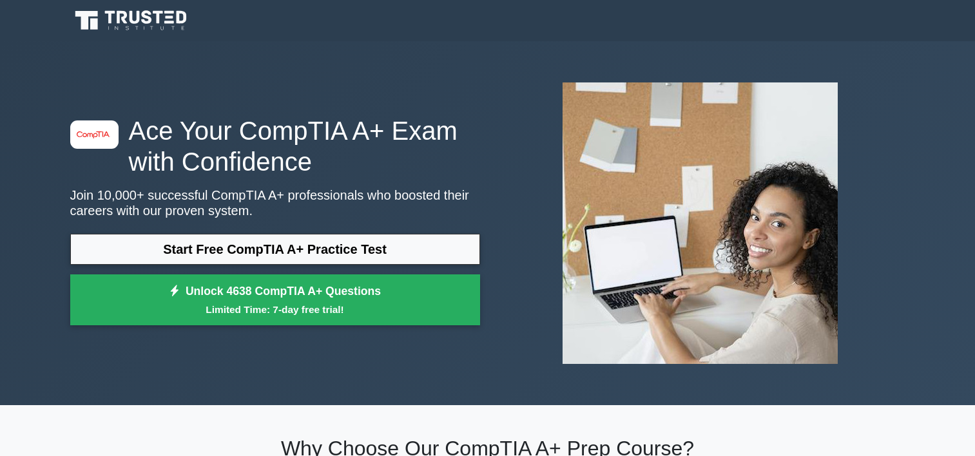 The image size is (975, 456). I want to click on p: Join 10,000+ successful CompTIA A+ professionals who boosted their careers with our proven system., so click(275, 203).